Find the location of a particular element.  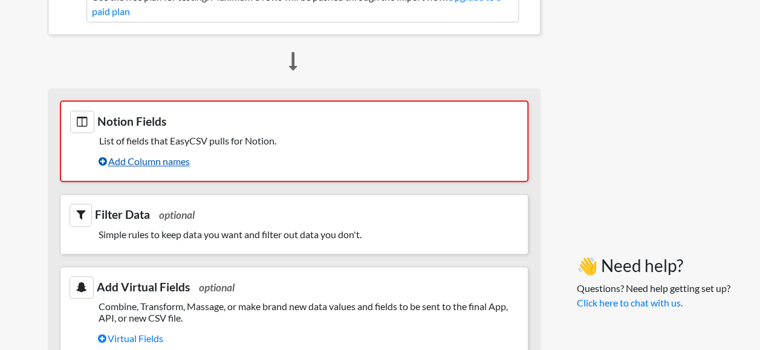

h3: Filter Data is located at coordinates (294, 215).